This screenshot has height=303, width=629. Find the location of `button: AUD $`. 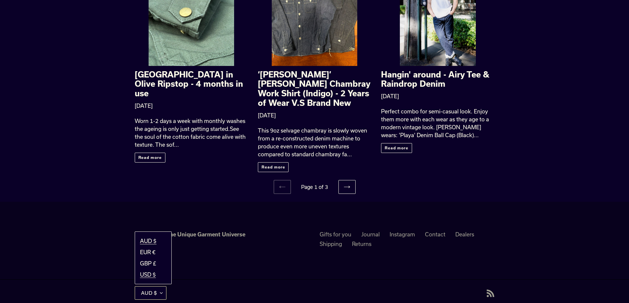

button: AUD $ is located at coordinates (151, 293).